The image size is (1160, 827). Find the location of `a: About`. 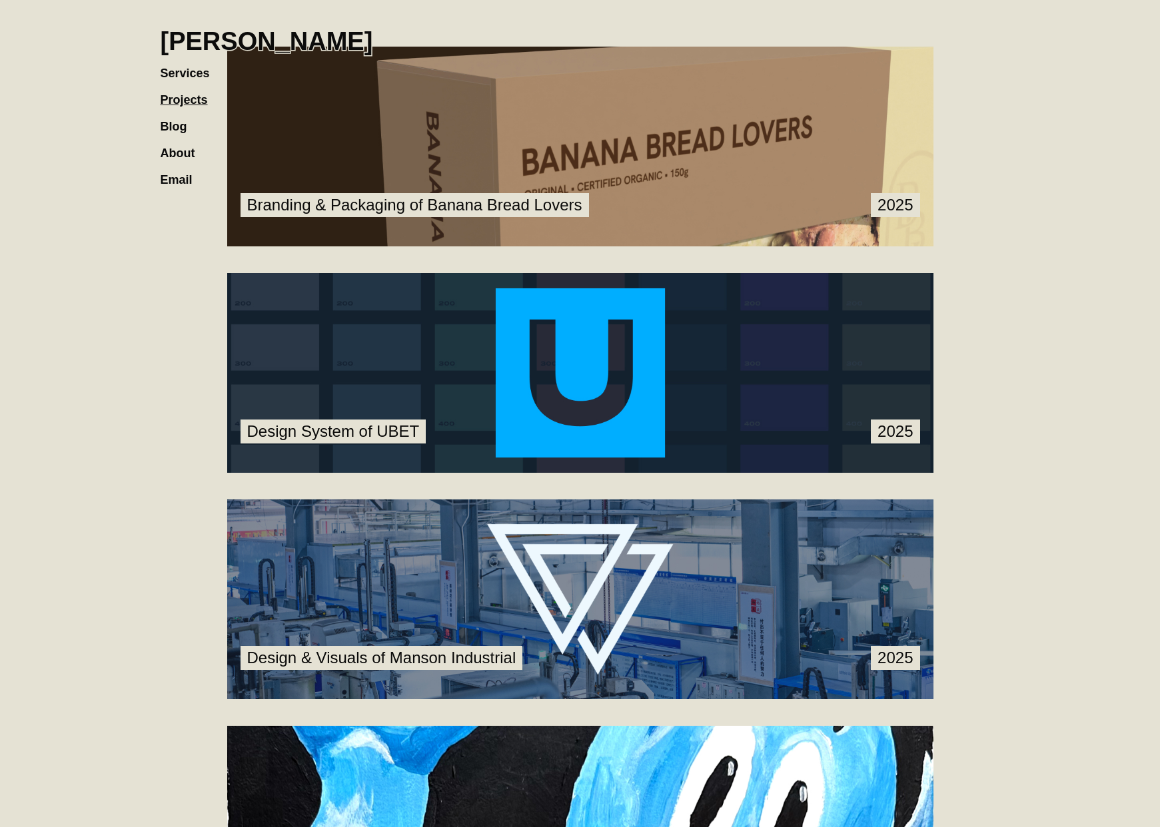

a: About is located at coordinates (184, 147).